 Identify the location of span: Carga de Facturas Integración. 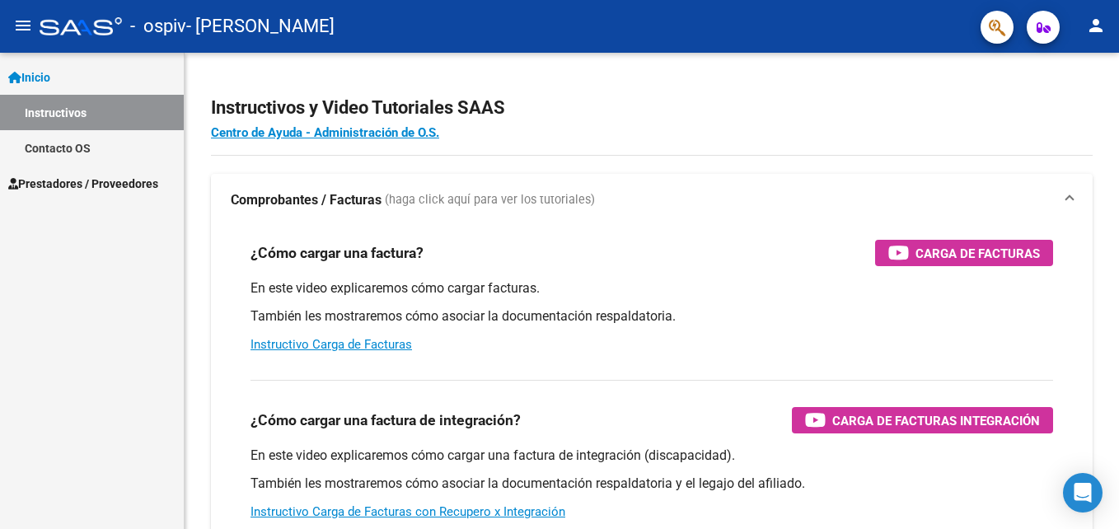
(936, 420).